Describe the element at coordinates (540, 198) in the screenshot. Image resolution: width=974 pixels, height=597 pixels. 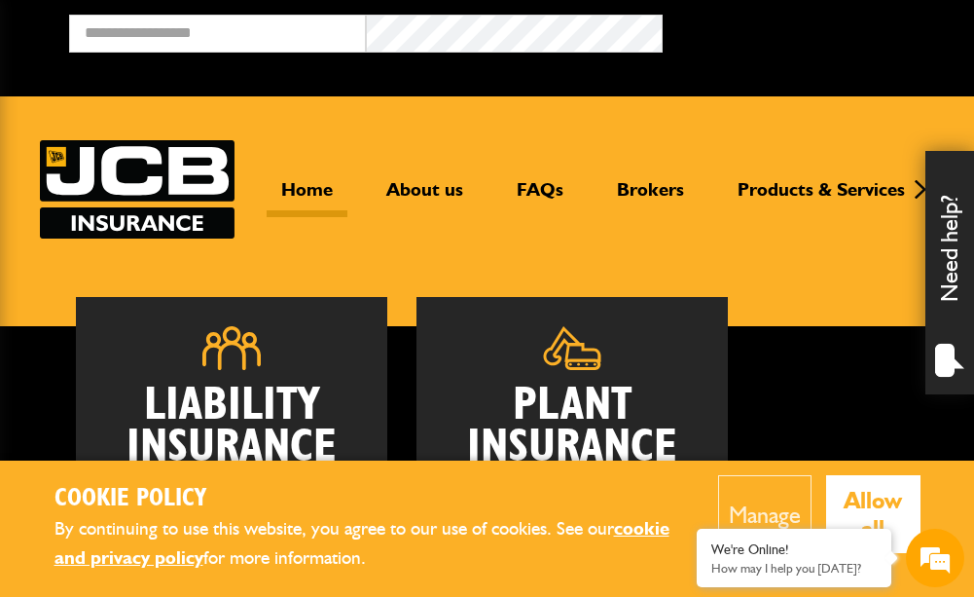
I see `a: FAQs` at that location.